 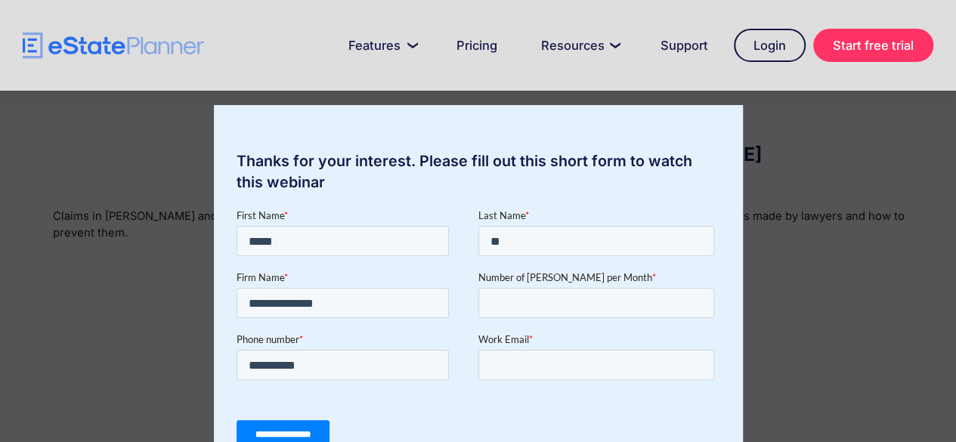 What do you see at coordinates (872, 45) in the screenshot?
I see `a: Start free trial` at bounding box center [872, 45].